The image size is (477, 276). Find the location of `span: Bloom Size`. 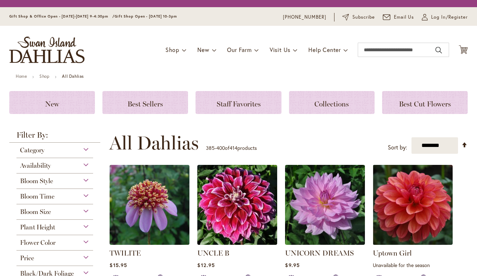

span: Bloom Size is located at coordinates (35, 212).